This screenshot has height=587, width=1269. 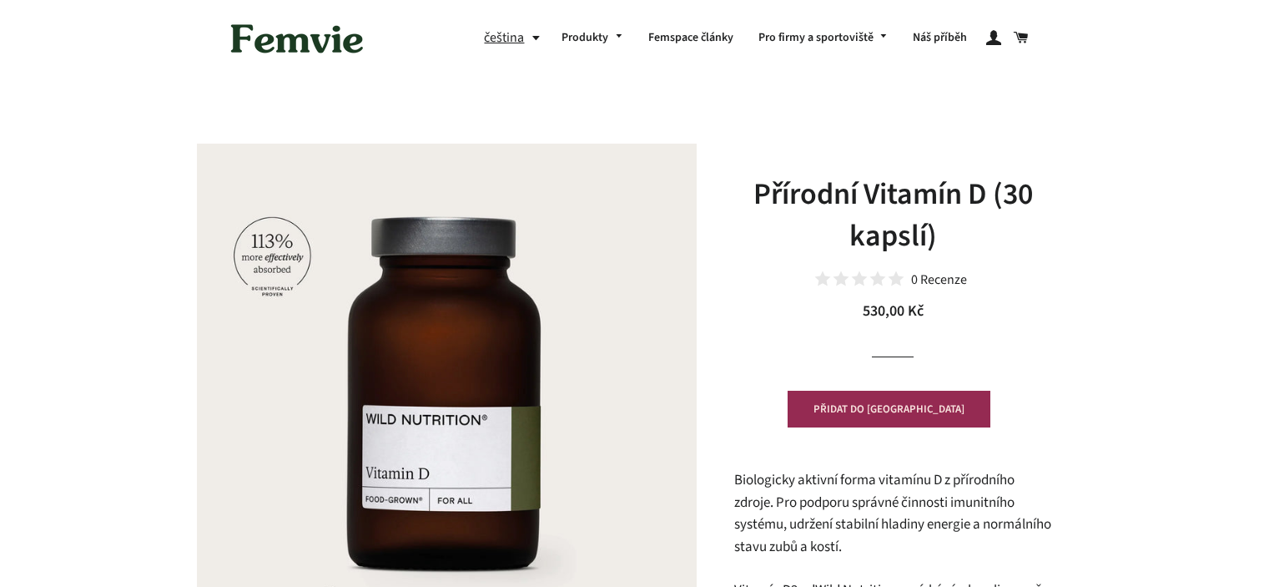 What do you see at coordinates (893, 310) in the screenshot?
I see `span: 530,00 Kč` at bounding box center [893, 310].